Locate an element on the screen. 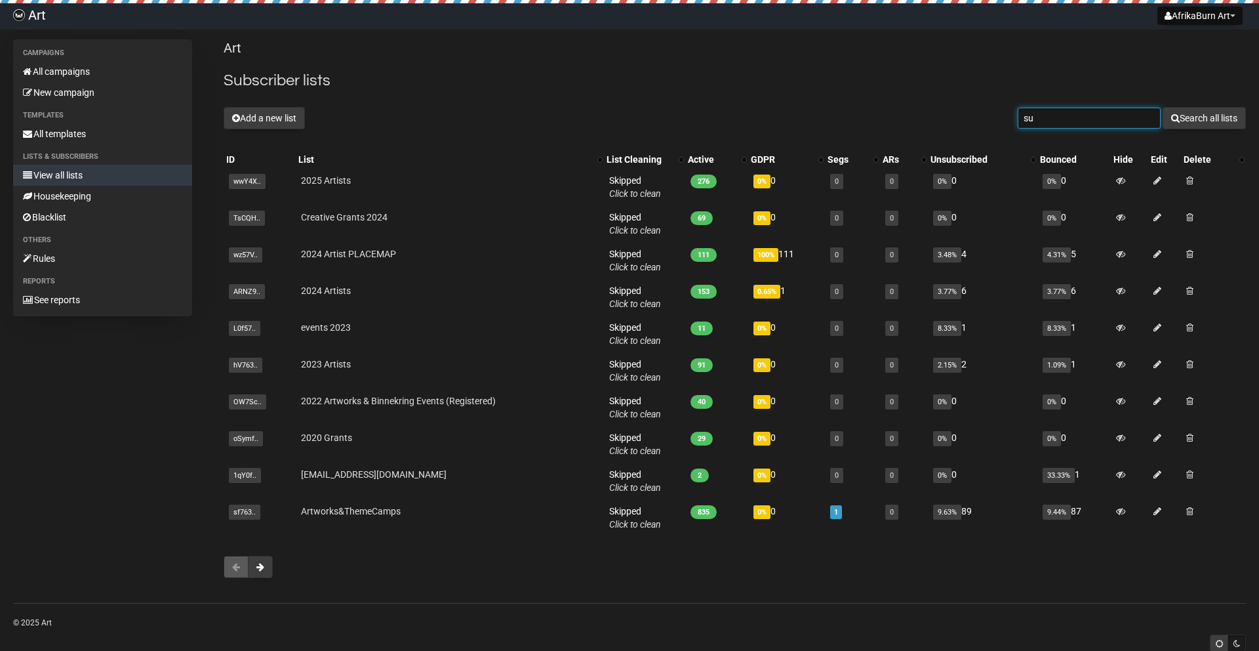  span: wz57V.. is located at coordinates (245, 254).